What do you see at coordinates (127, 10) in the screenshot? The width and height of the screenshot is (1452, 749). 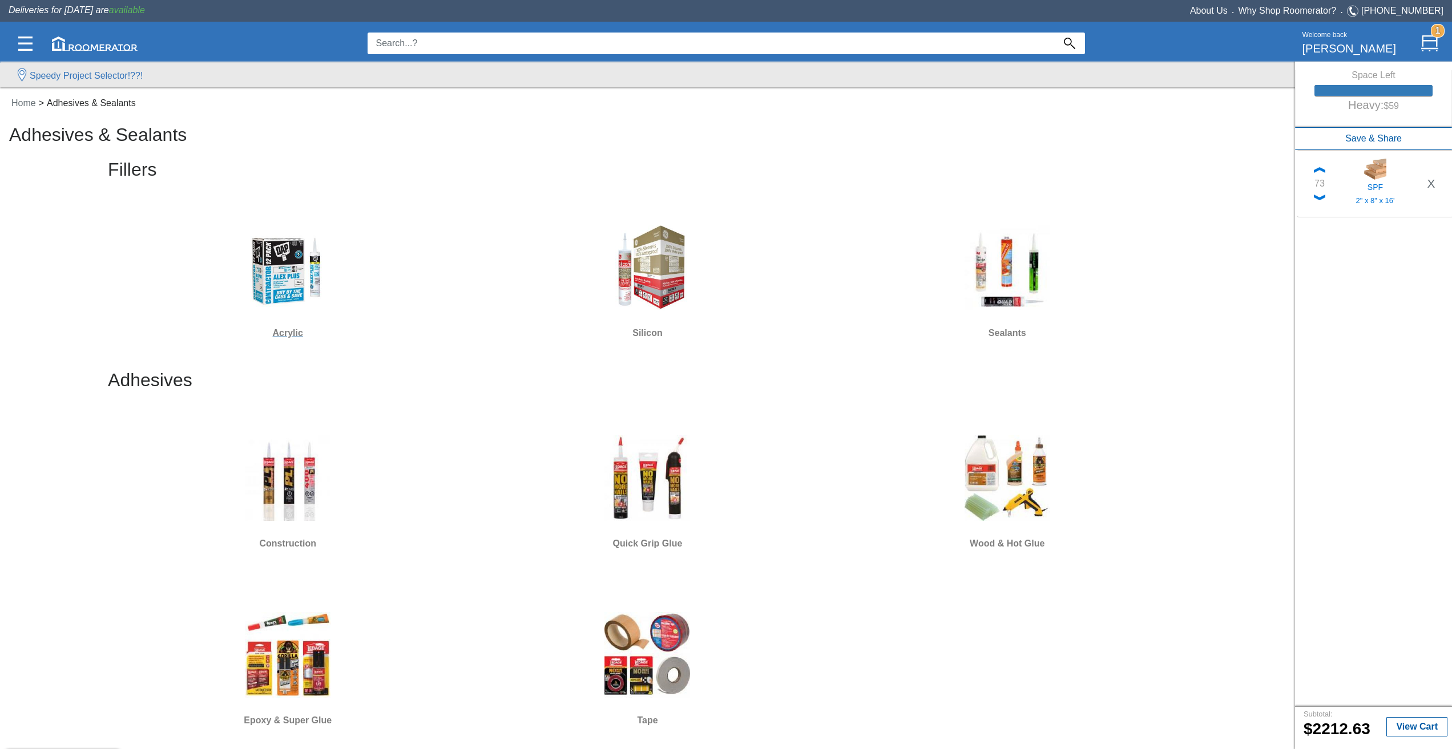 I see `span: available` at bounding box center [127, 10].